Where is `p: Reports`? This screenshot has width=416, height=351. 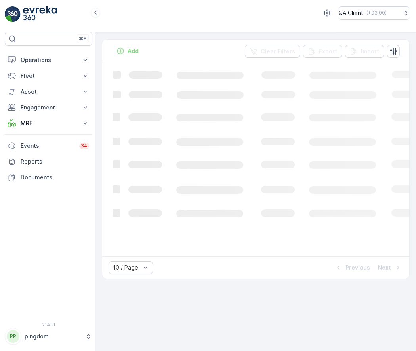 p: Reports is located at coordinates (55, 162).